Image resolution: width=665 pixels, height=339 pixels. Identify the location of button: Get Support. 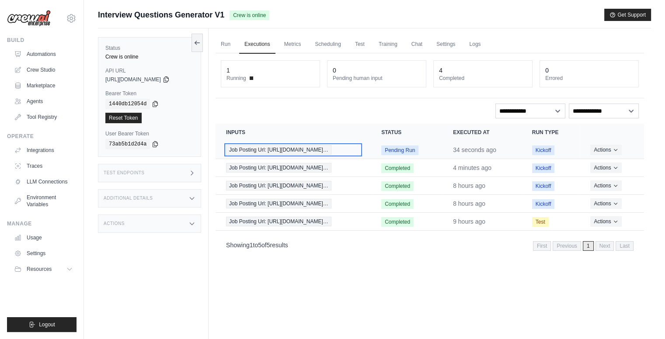
(627, 15).